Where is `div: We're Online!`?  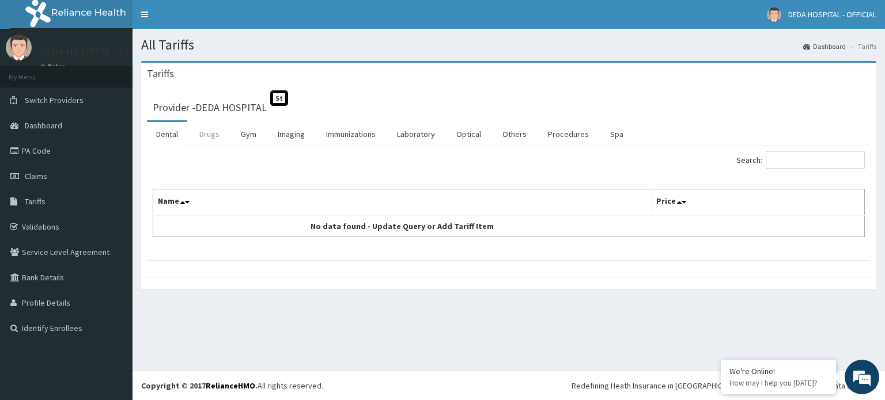
div: We're Online! is located at coordinates (778, 372).